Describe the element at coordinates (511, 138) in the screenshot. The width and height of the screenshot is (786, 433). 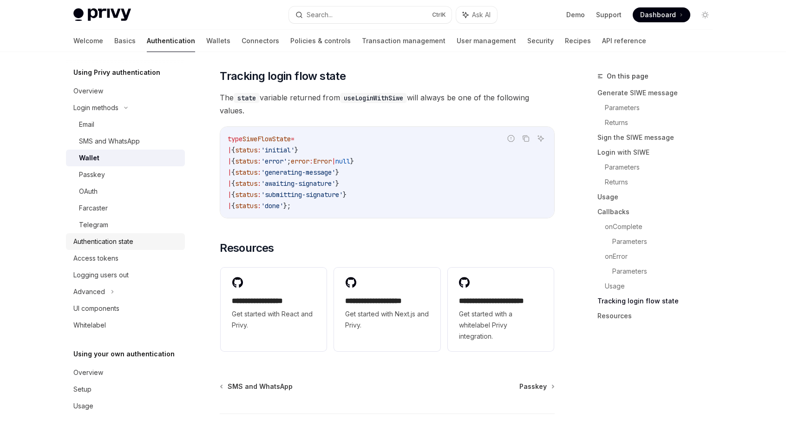
I see `button: Report incorrect code` at that location.